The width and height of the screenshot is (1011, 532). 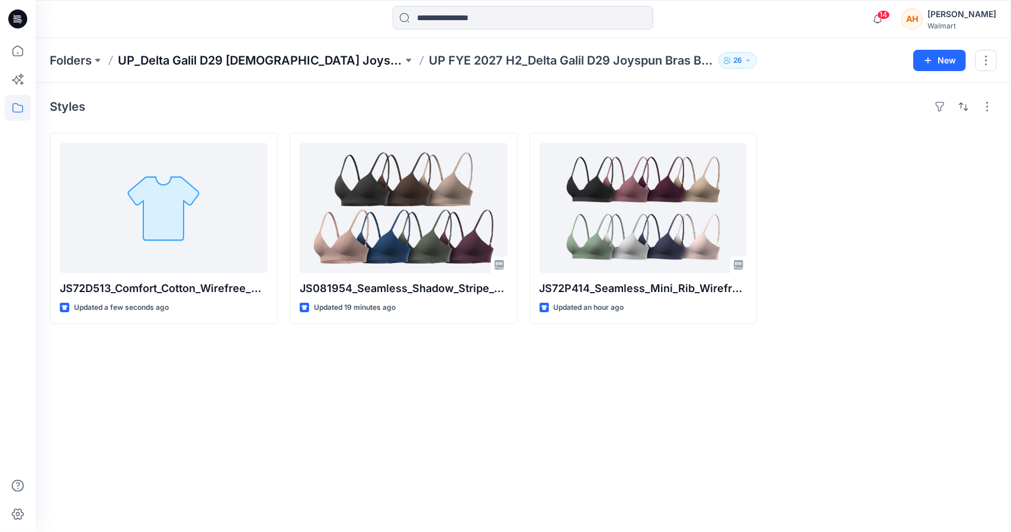 I want to click on a: JS72P414_Seamless_Mini_Rib_Wirefree_Bra, so click(x=643, y=208).